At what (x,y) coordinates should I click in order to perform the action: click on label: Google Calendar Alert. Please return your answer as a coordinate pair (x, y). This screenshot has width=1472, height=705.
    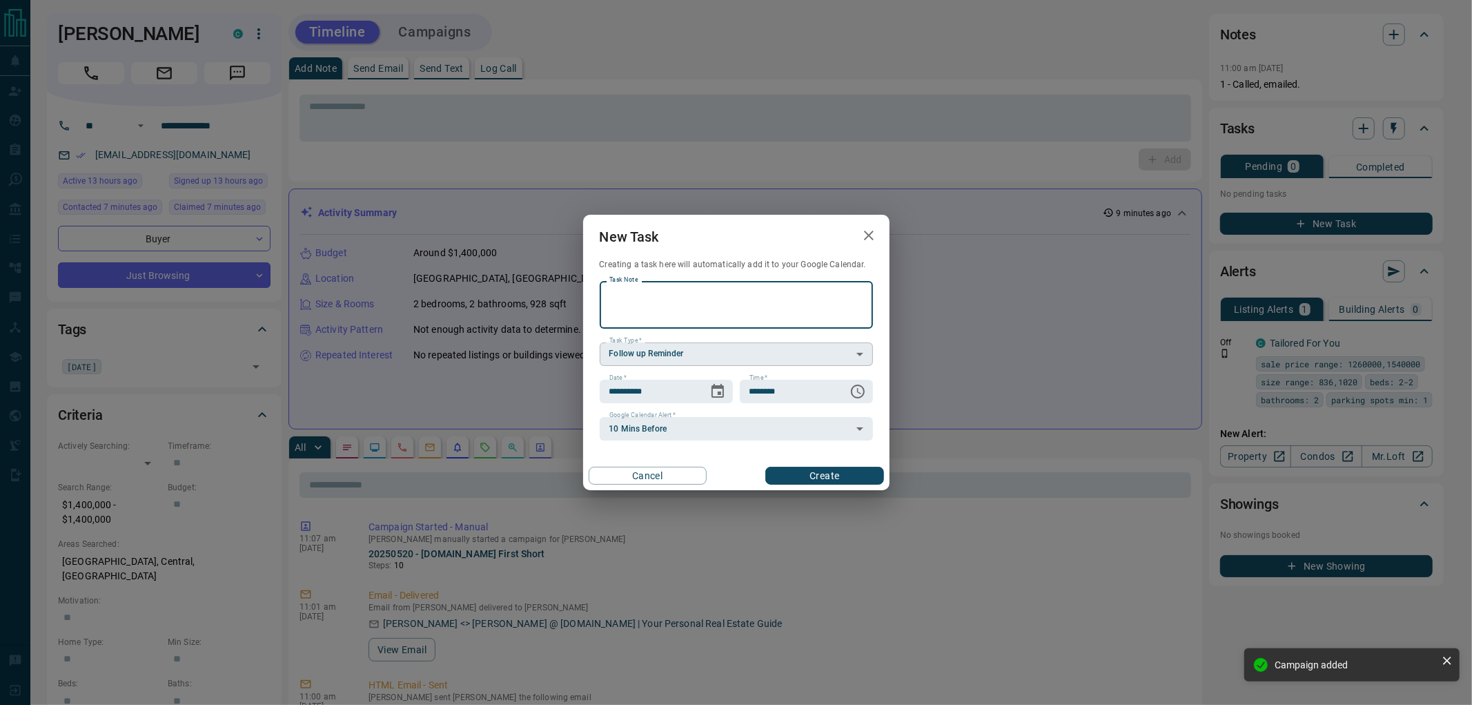
    Looking at the image, I should click on (642, 415).